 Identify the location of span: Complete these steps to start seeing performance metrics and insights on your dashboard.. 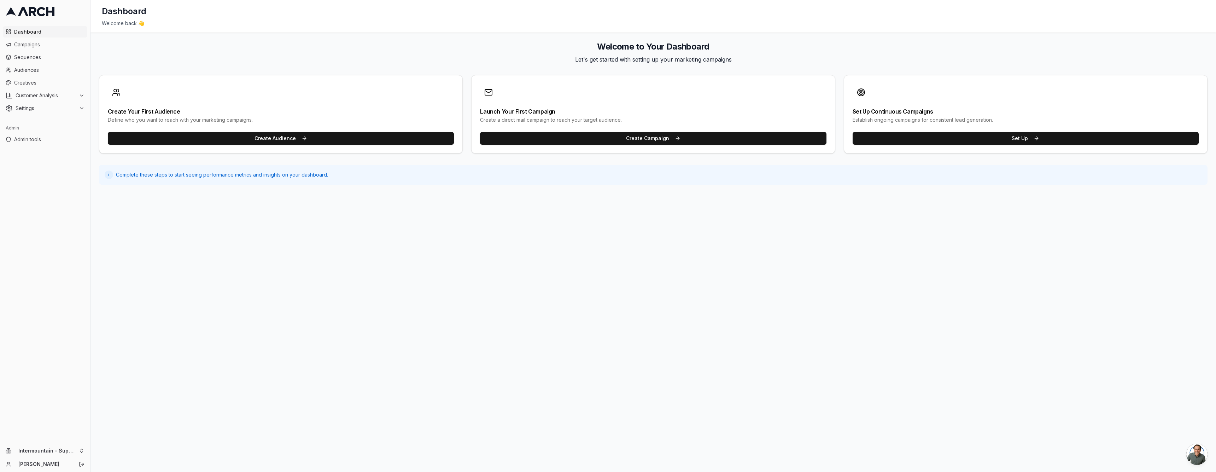
(222, 175).